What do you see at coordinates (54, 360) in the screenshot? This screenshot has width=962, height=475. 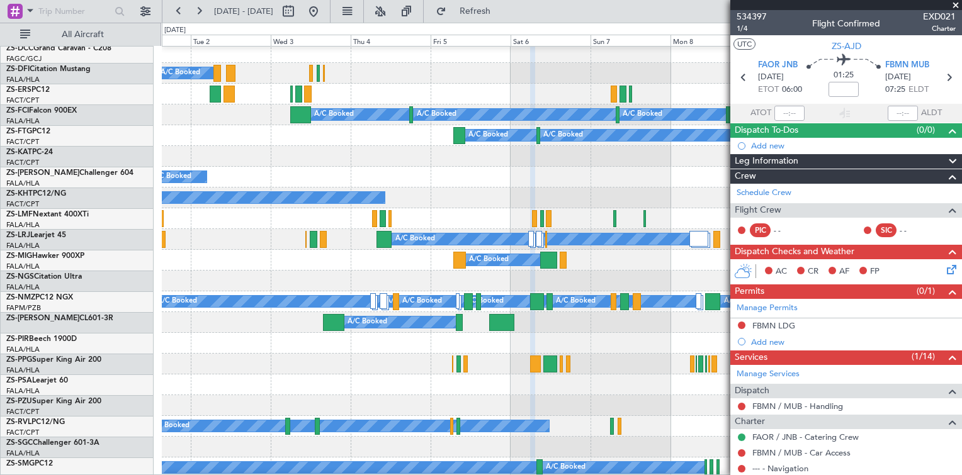 I see `a: ZS-PPGSuper King Air 200` at bounding box center [54, 360].